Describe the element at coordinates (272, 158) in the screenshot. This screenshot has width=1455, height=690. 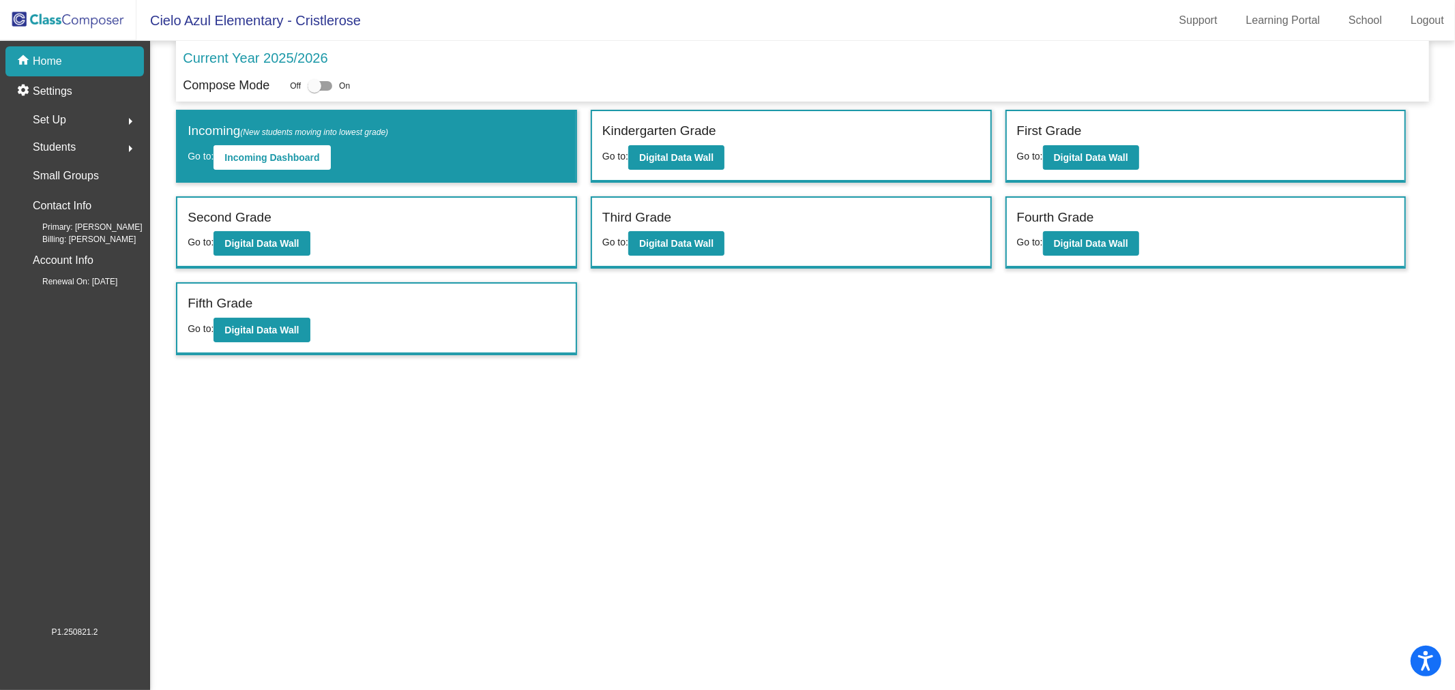
I see `button: Incoming Dashboard` at that location.